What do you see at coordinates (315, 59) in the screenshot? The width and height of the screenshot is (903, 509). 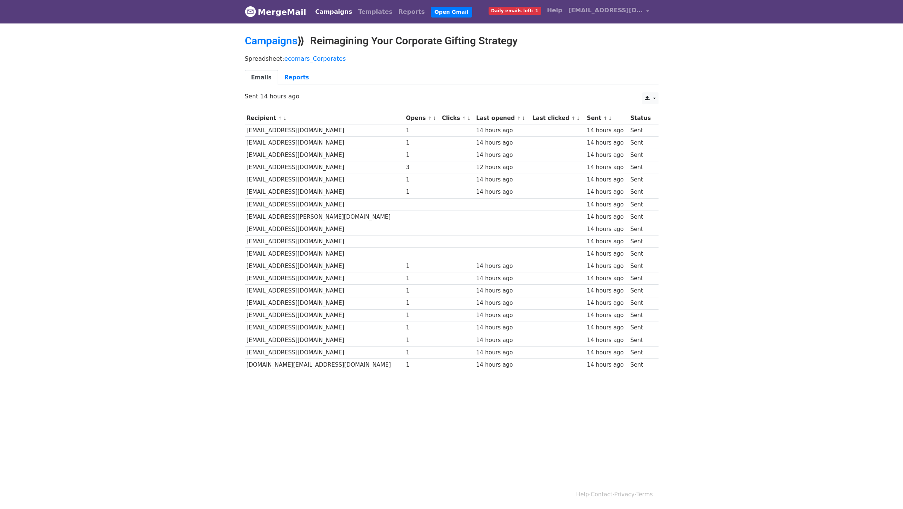 I see `a: ecomars_Corporates` at bounding box center [315, 59].